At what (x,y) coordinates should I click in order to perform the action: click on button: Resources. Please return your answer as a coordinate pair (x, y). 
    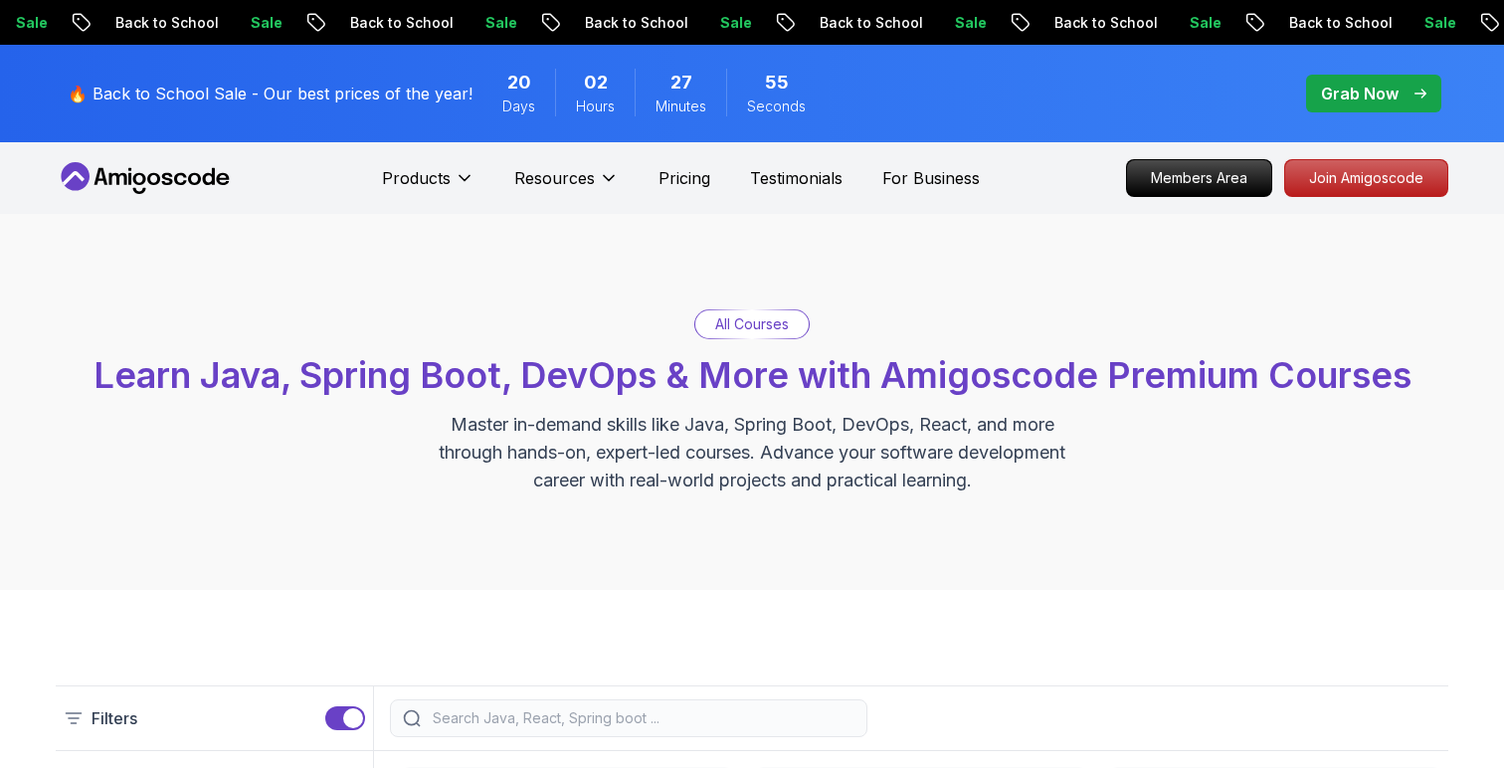
    Looking at the image, I should click on (566, 186).